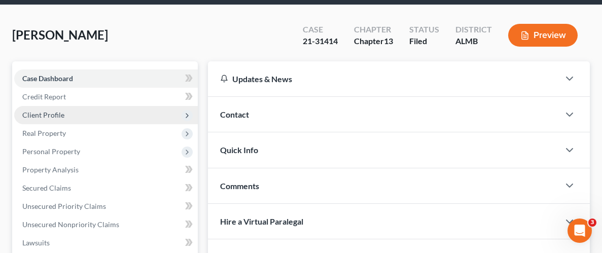 This screenshot has height=253, width=602. Describe the element at coordinates (106, 206) in the screenshot. I see `a: Unsecured Priority Claims` at that location.